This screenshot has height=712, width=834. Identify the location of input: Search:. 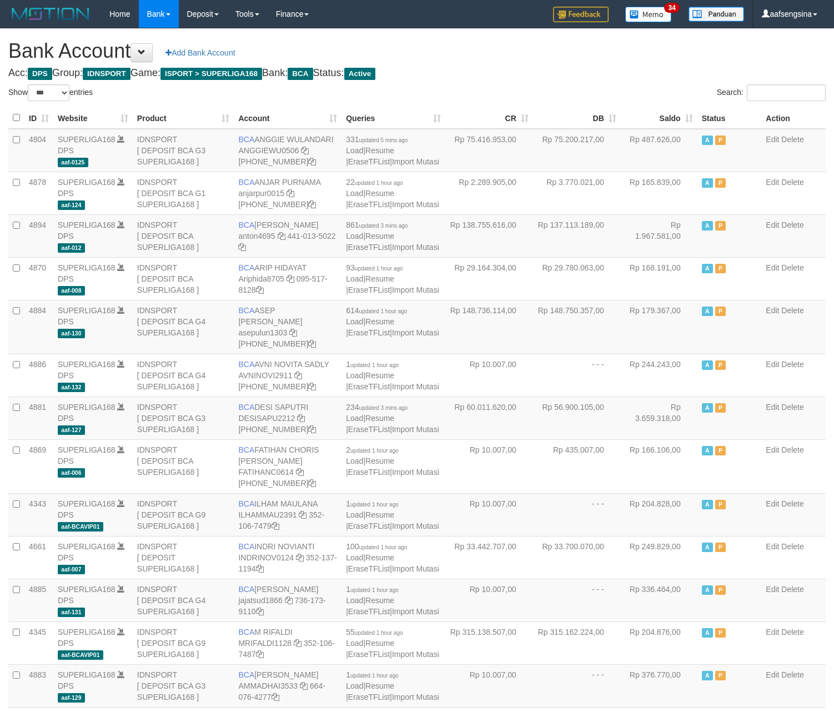
(786, 93).